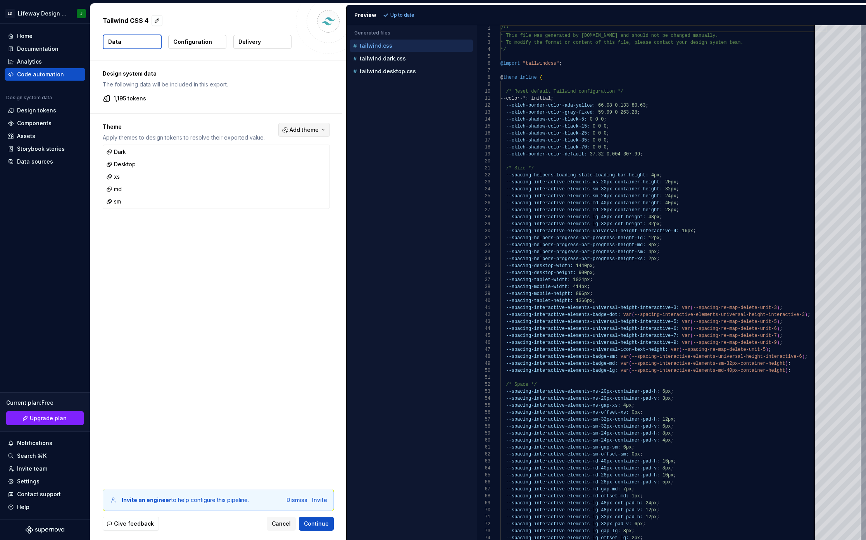 This screenshot has height=540, width=866. I want to click on p: Delivery, so click(250, 42).